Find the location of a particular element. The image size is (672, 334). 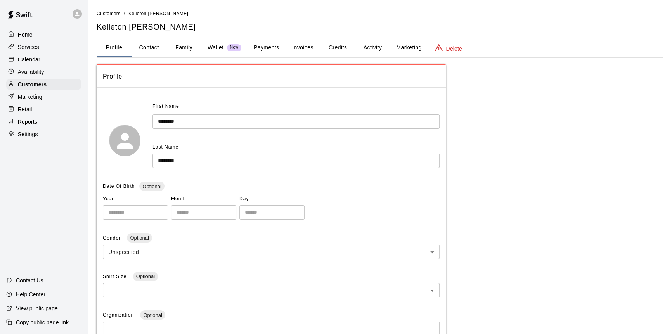

div: Marketing is located at coordinates (43, 97).